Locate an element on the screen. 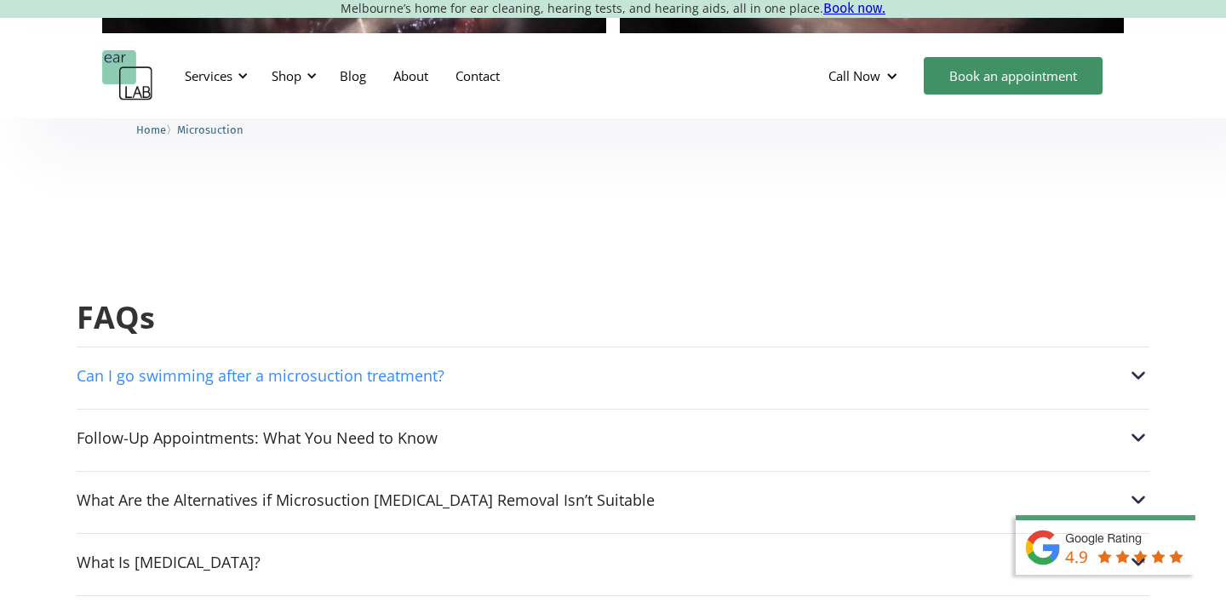 This screenshot has height=608, width=1226. a: home is located at coordinates (128, 76).